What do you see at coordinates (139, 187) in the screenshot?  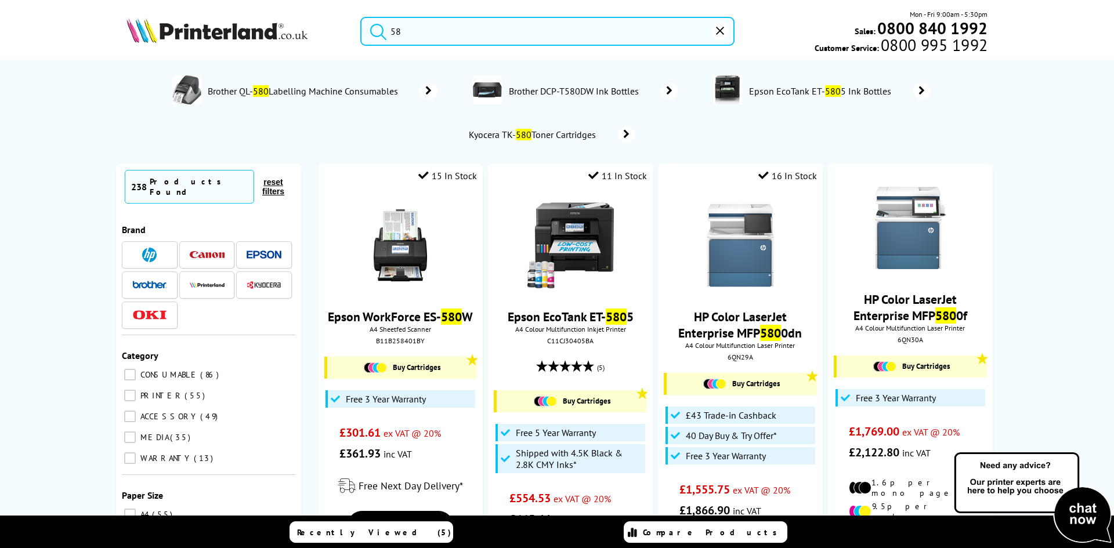 I see `span: 238` at bounding box center [139, 187].